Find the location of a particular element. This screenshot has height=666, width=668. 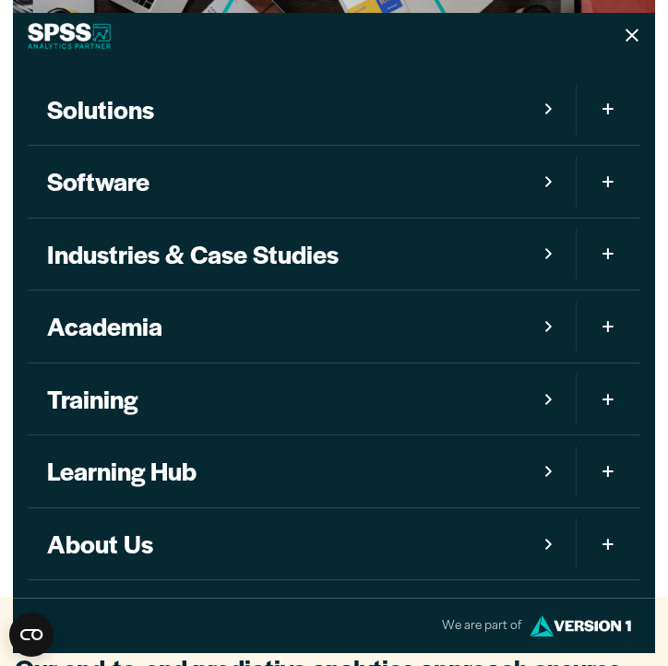

a: Enquire is located at coordinates (334, 616).